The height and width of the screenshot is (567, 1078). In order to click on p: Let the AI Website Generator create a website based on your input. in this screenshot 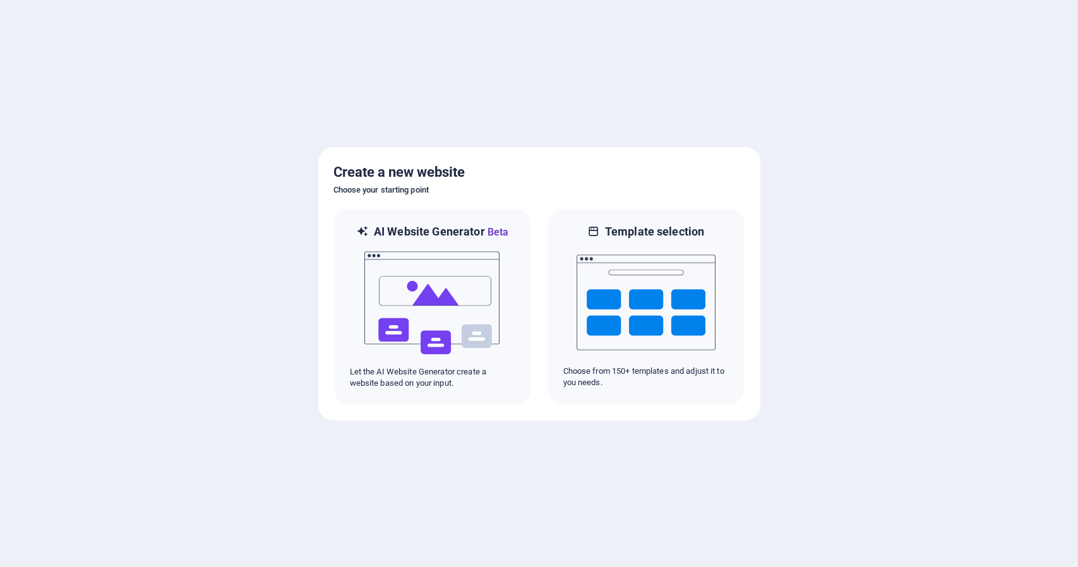, I will do `click(433, 378)`.